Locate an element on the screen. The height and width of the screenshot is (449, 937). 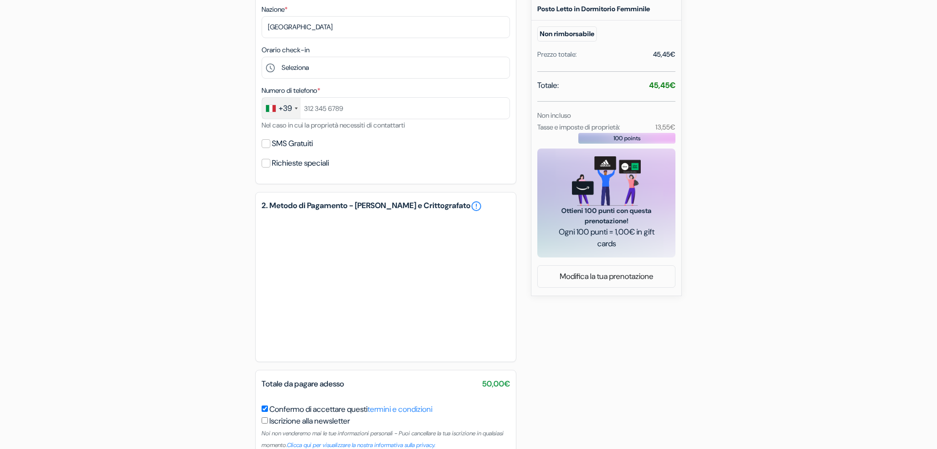
label: Orario check-in is located at coordinates (286, 50).